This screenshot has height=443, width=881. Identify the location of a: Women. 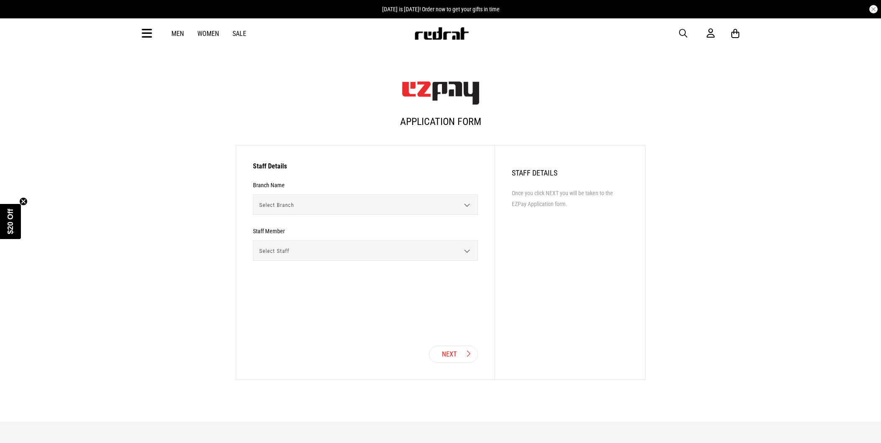
(208, 33).